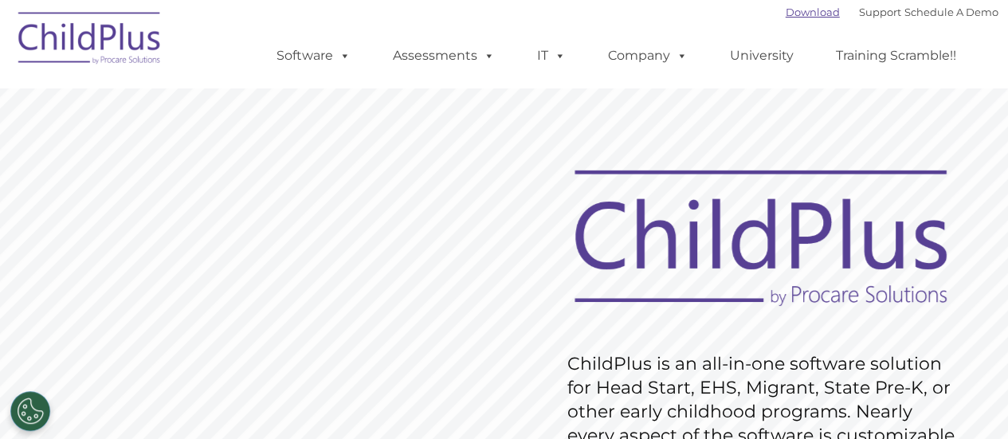 This screenshot has width=1008, height=439. Describe the element at coordinates (313, 56) in the screenshot. I see `a: Software` at that location.